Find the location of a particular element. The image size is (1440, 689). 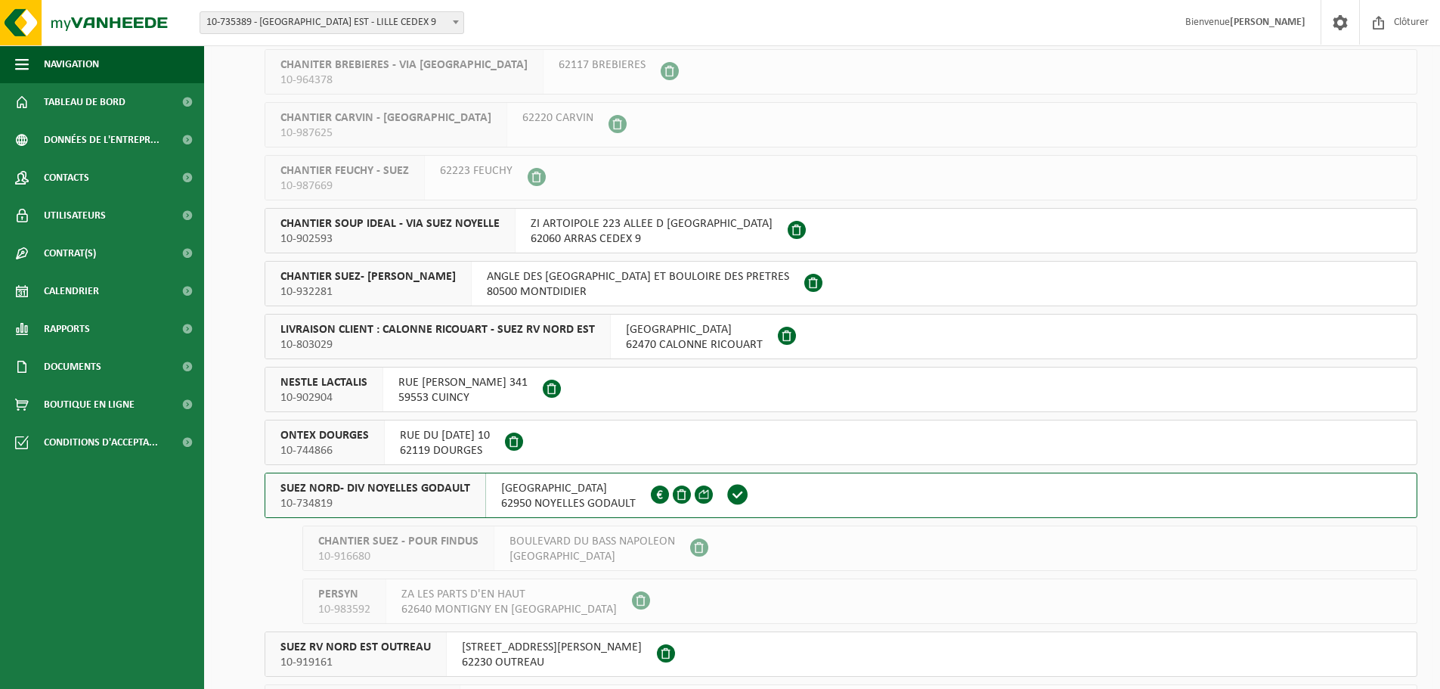

span: 10-744866 is located at coordinates (324, 450).